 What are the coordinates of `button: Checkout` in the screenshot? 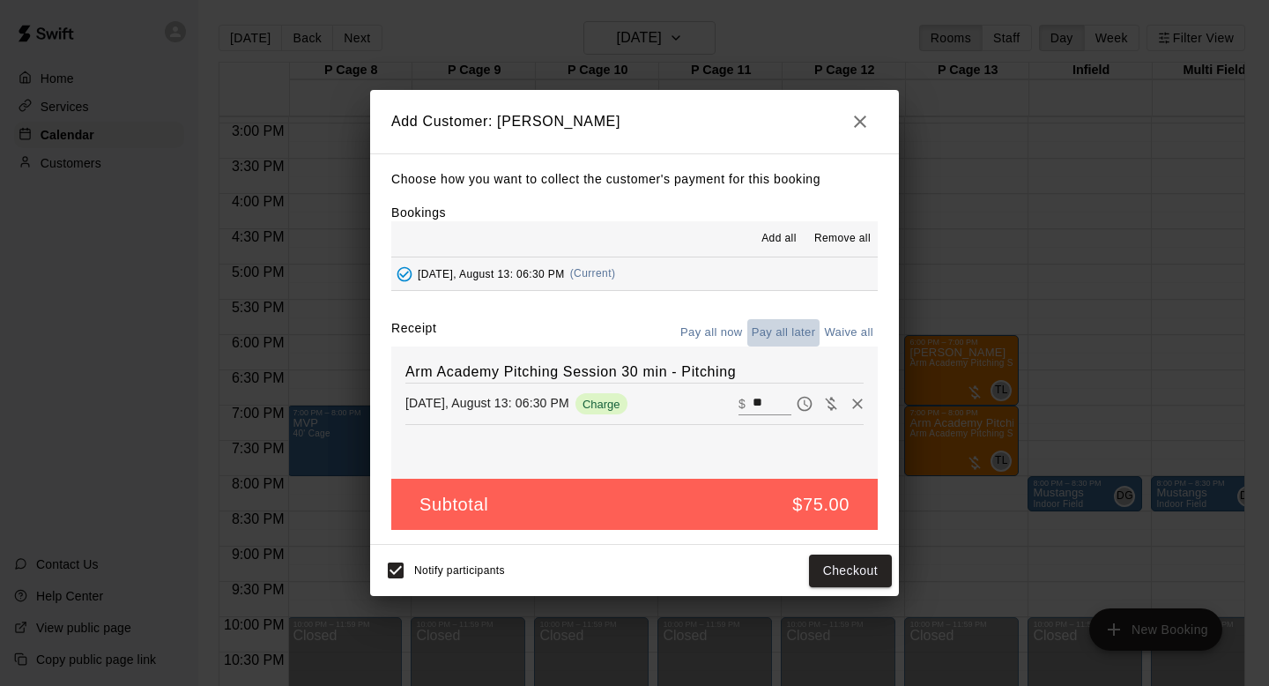 It's located at (850, 570).